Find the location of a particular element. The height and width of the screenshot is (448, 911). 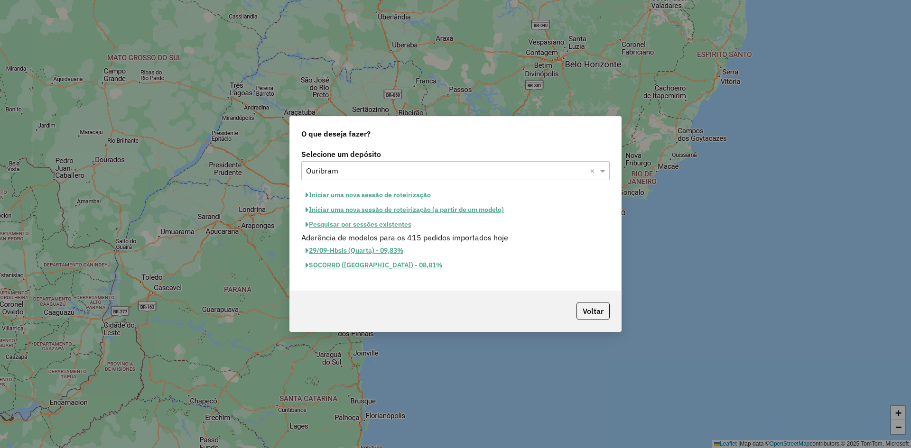

button: Iniciar uma nova sessão de roteirização is located at coordinates (368, 195).